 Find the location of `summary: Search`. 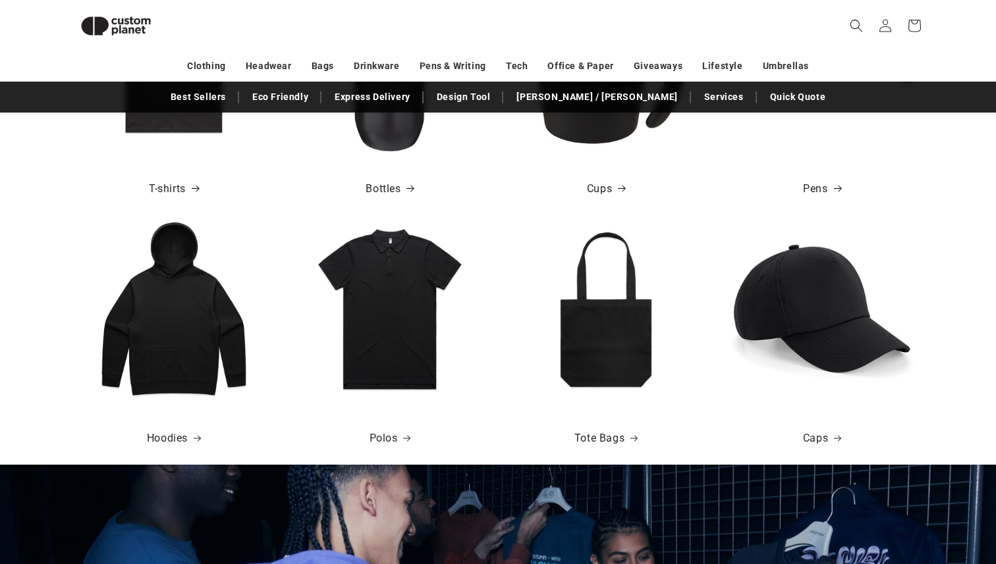

summary: Search is located at coordinates (856, 26).